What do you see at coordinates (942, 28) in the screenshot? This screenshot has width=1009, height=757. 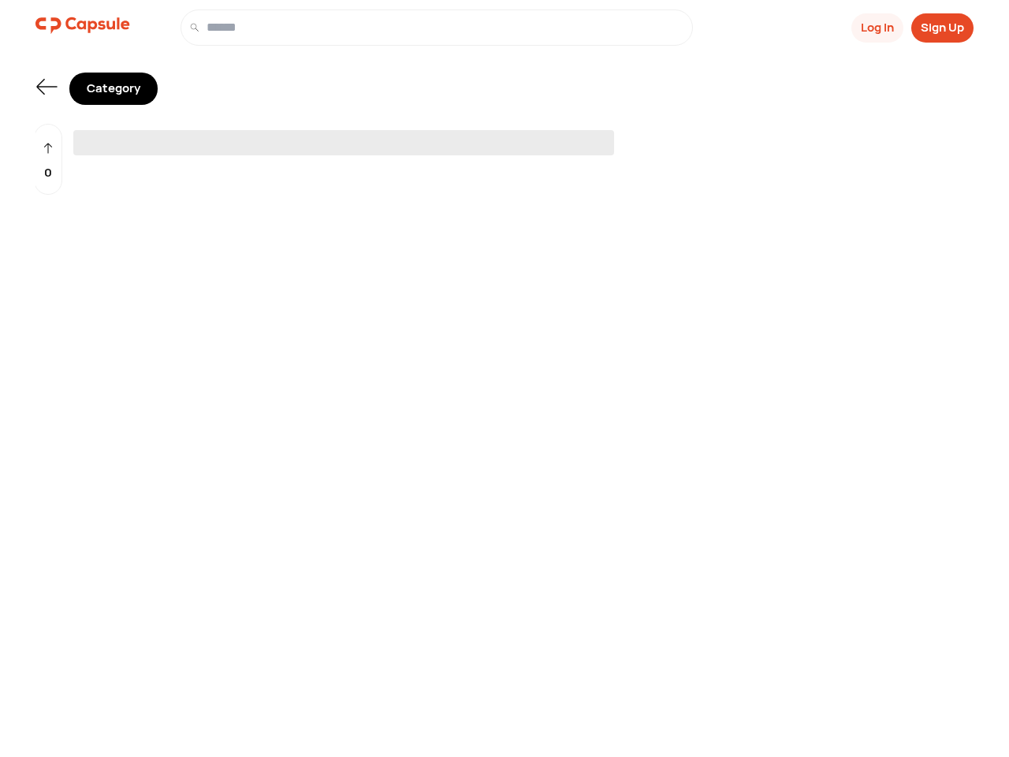 I see `button: Sign Up` at bounding box center [942, 28].